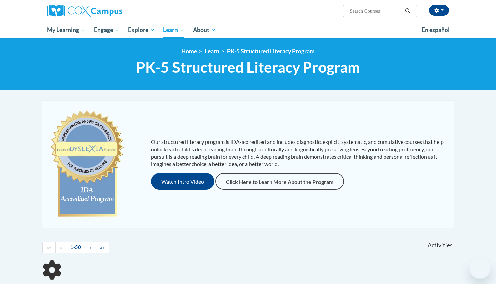  Describe the element at coordinates (408, 11) in the screenshot. I see `button: Search` at that location.